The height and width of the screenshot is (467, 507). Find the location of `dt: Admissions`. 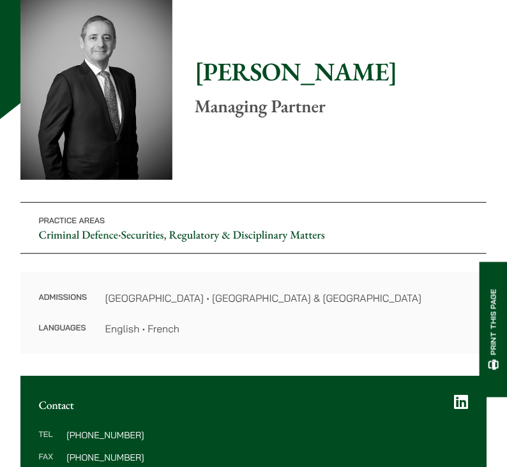

dt: Admissions is located at coordinates (63, 306).